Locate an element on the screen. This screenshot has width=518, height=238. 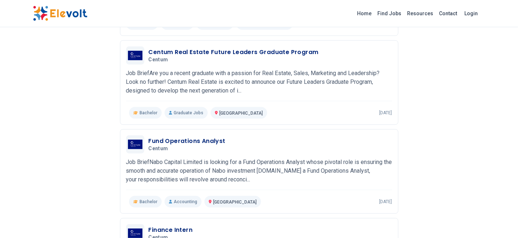
img: Elevolt is located at coordinates (60, 13).